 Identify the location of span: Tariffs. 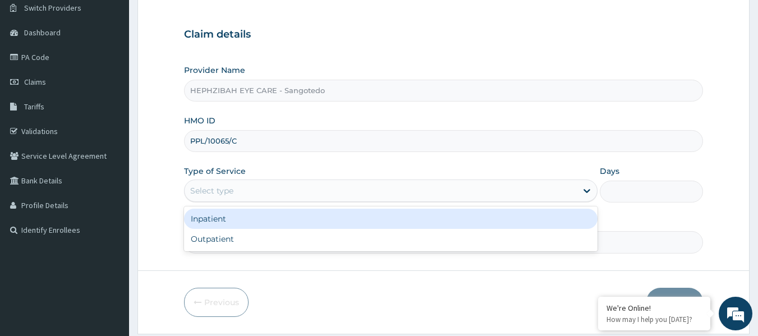
(34, 107).